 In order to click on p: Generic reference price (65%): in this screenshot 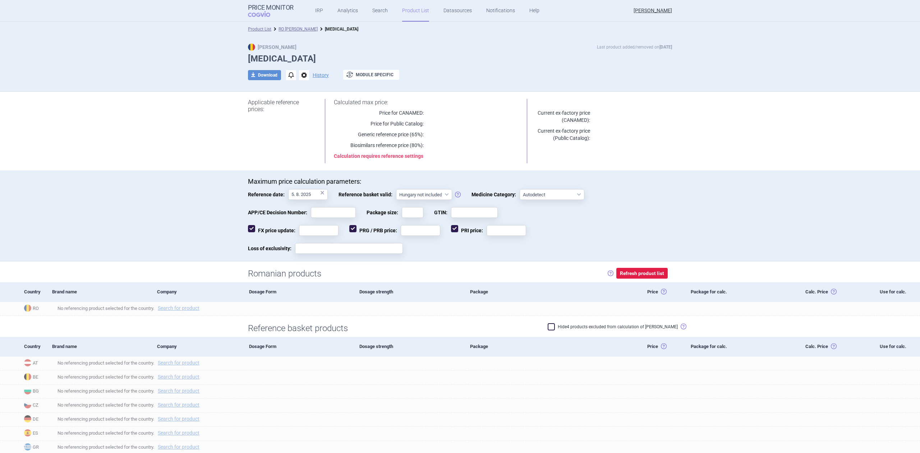, I will do `click(379, 134)`.